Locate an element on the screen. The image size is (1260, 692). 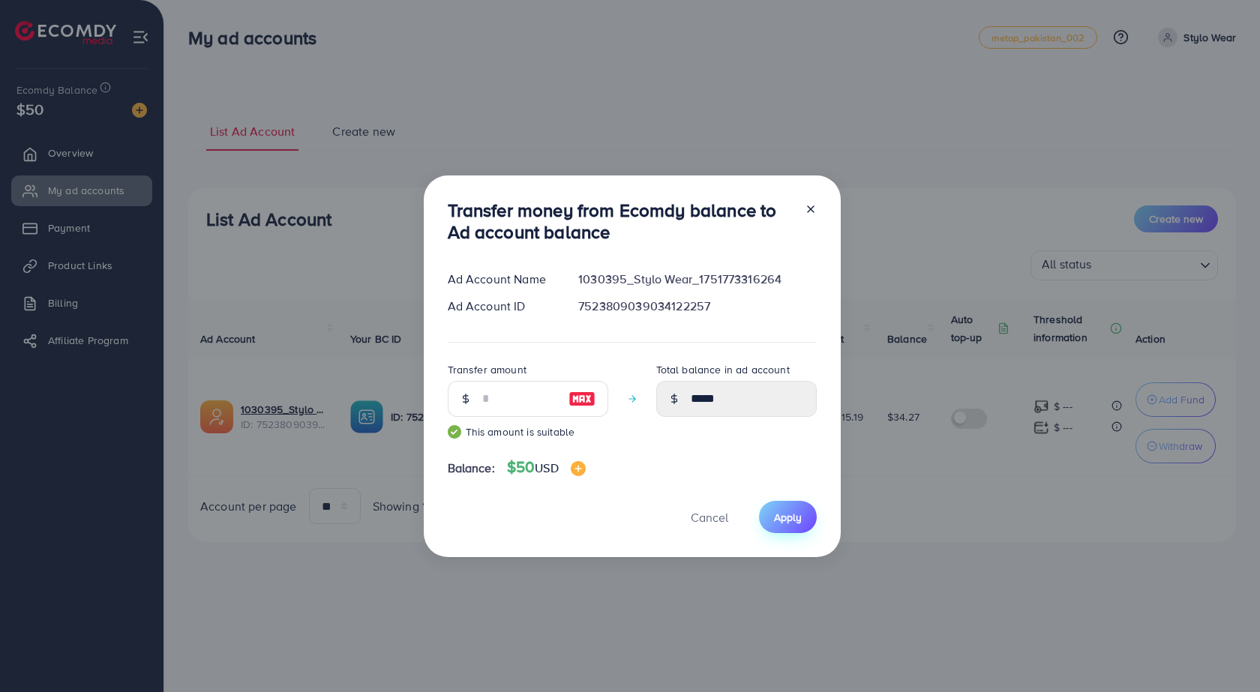
img: guide is located at coordinates (454, 432).